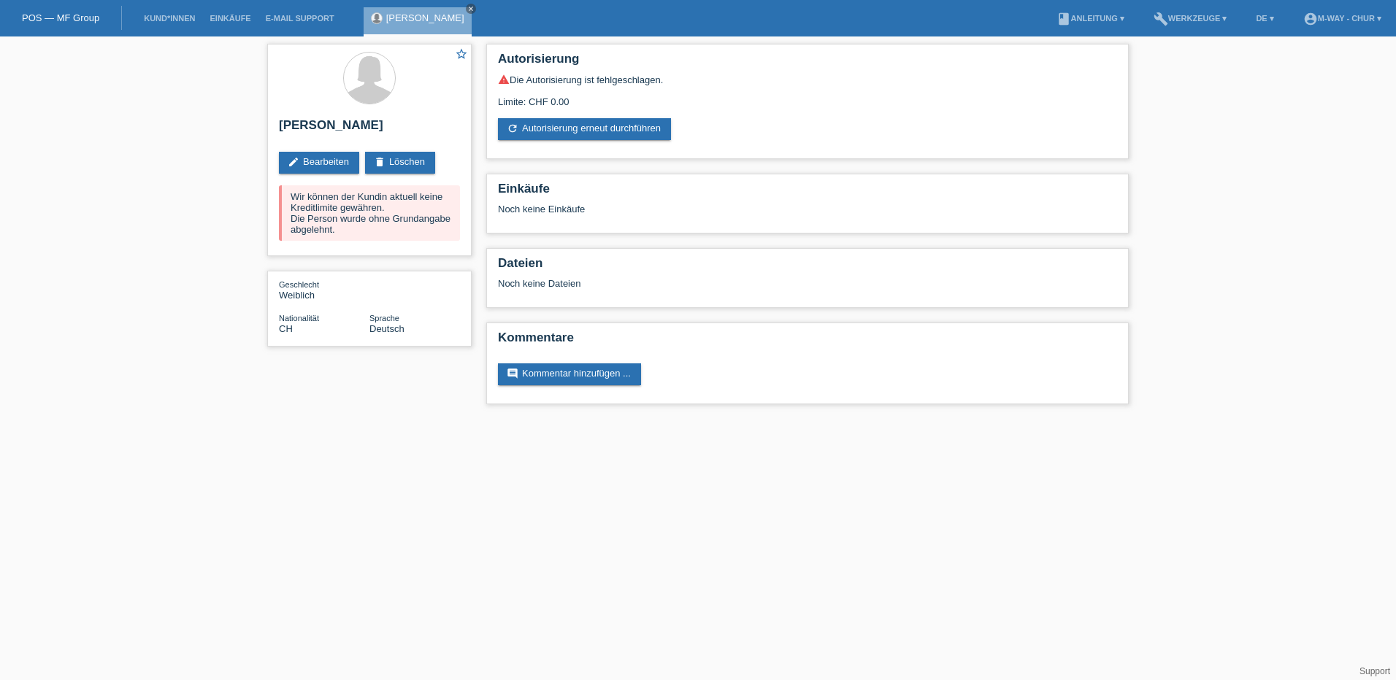 This screenshot has height=680, width=1396. I want to click on i: book, so click(1064, 19).